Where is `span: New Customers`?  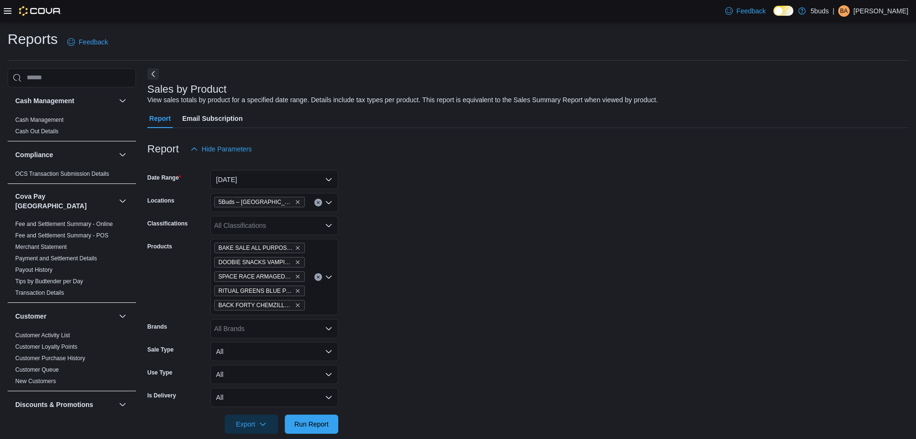 span: New Customers is located at coordinates (35, 381).